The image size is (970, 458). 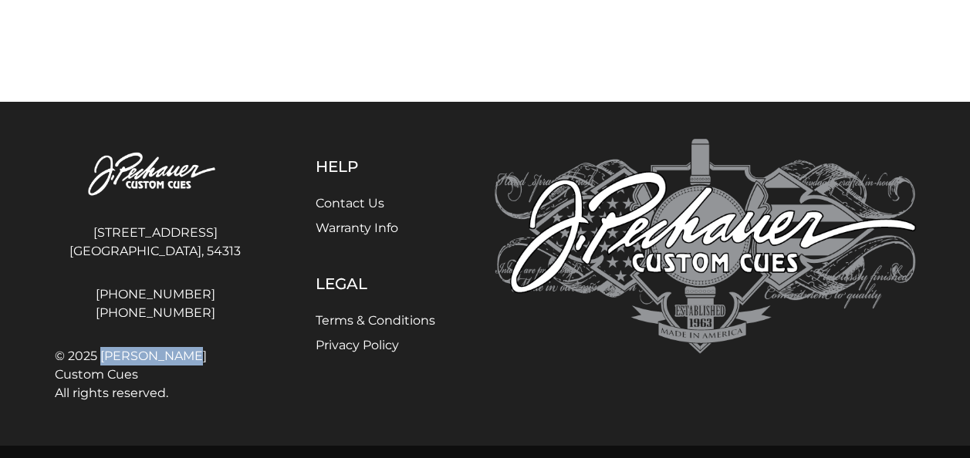 I want to click on a: Warranty Info, so click(x=357, y=228).